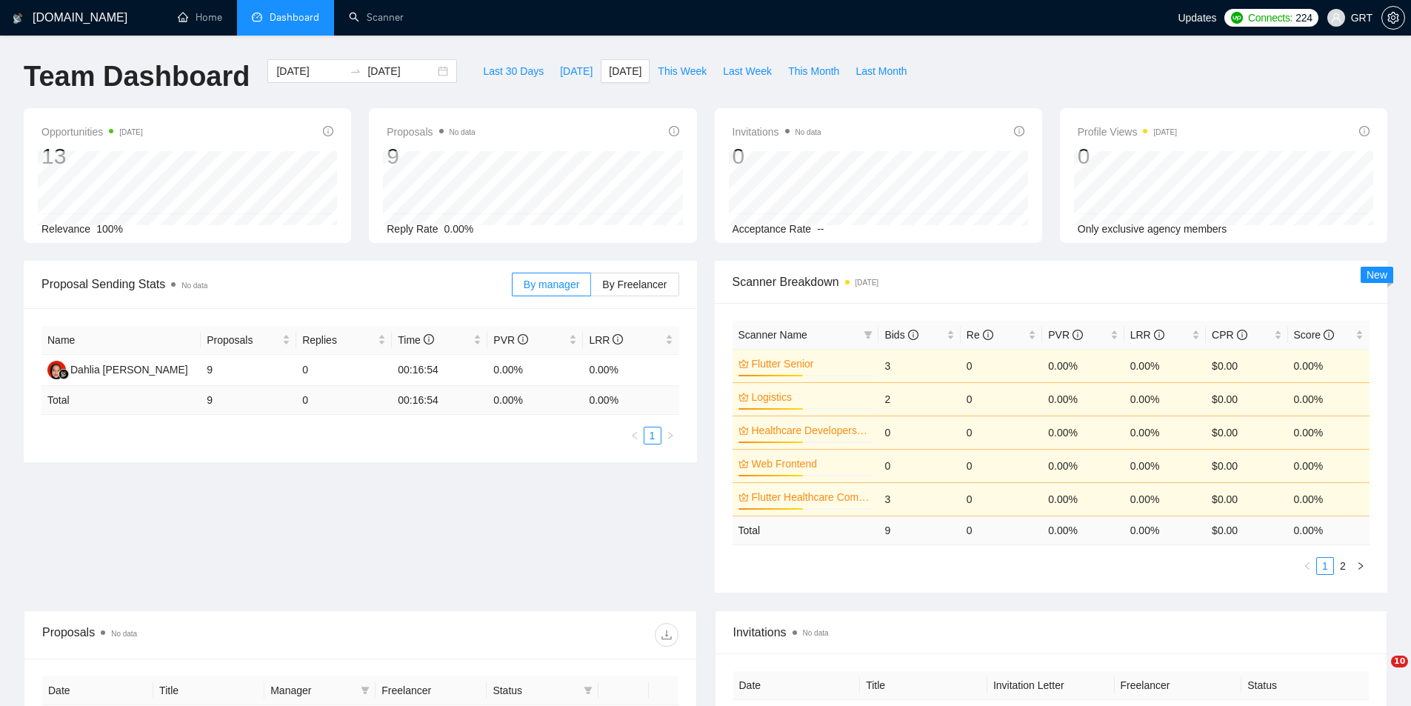 The width and height of the screenshot is (1411, 706). Describe the element at coordinates (66, 229) in the screenshot. I see `span: Relevance` at that location.